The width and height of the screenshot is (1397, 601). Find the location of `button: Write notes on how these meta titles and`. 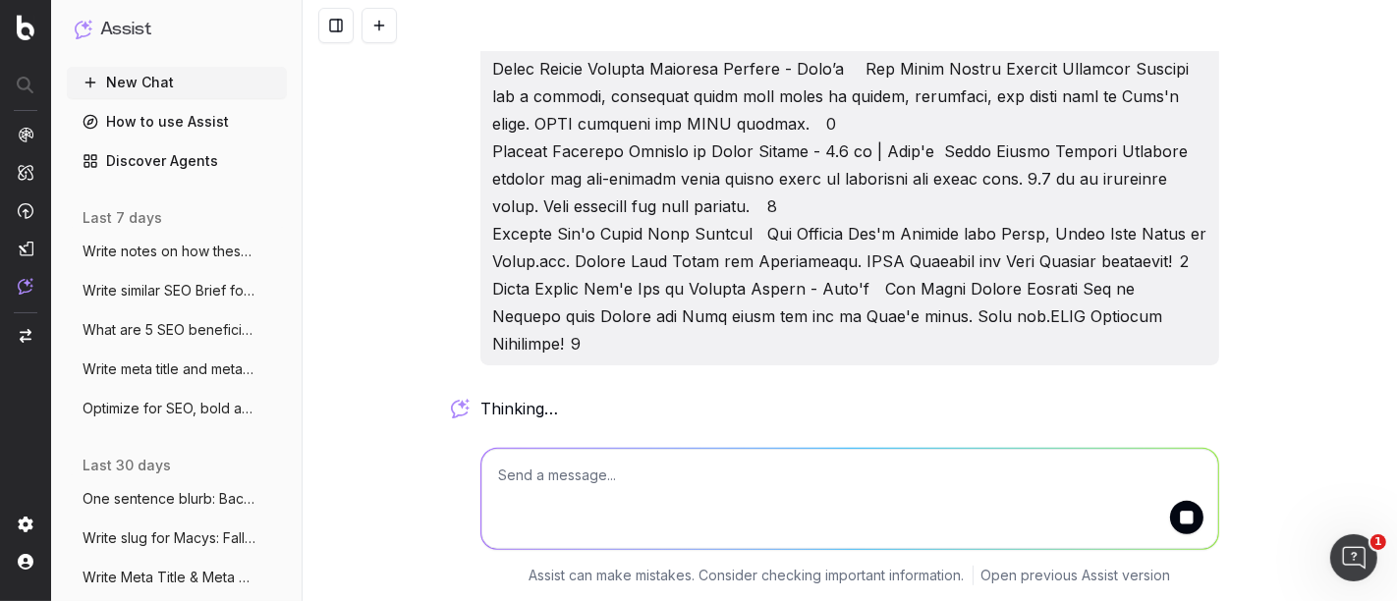

button: Write notes on how these meta titles and is located at coordinates (177, 252).